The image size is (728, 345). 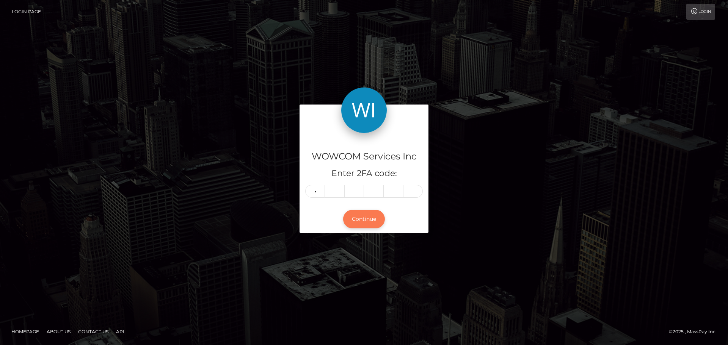 What do you see at coordinates (120, 332) in the screenshot?
I see `a: API` at bounding box center [120, 332].